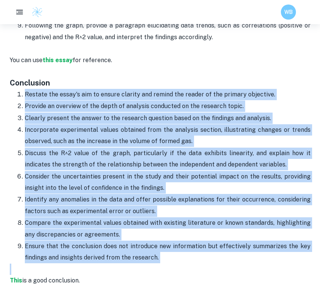 This screenshot has height=293, width=320. I want to click on p: Consider the uncertainties present in the study and their potential impact on the results, provid..., so click(168, 182).